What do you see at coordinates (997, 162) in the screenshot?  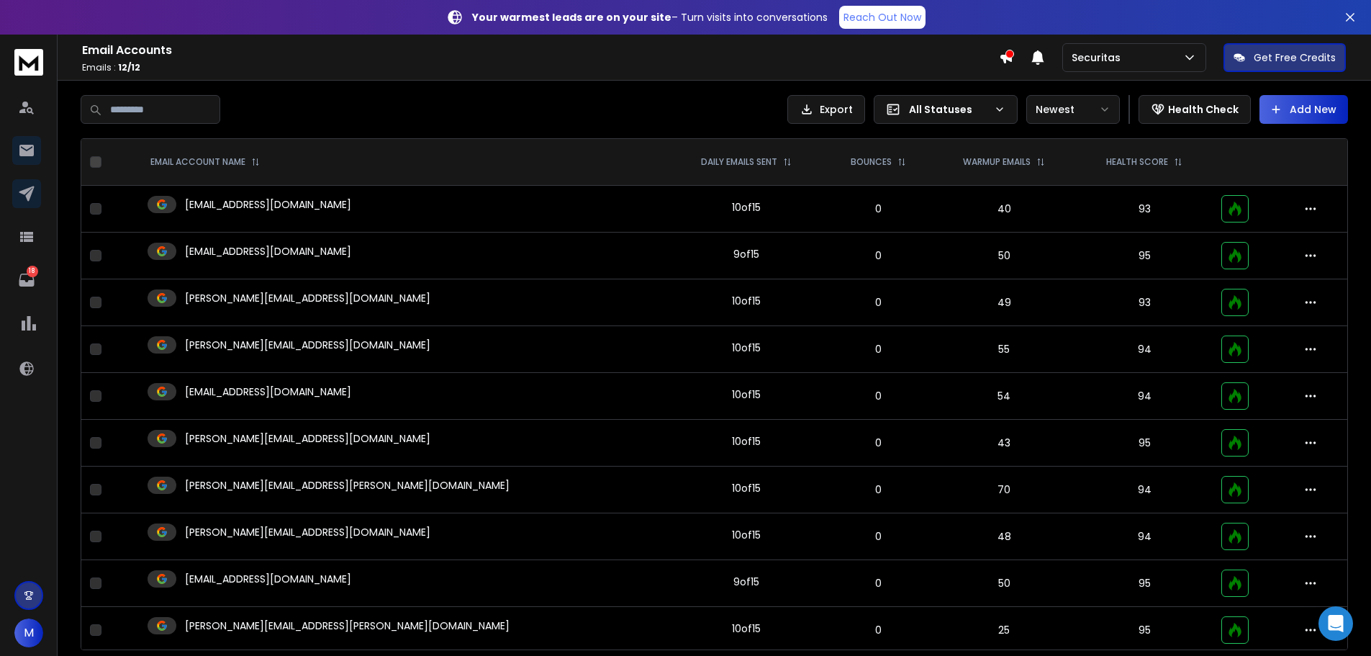 I see `p: WARMUP EMAILS` at bounding box center [997, 162].